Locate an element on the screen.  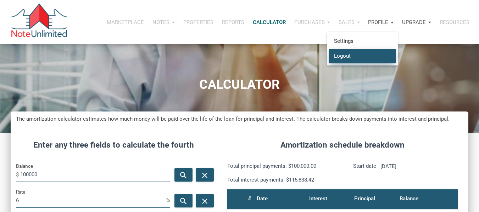
p: Profile is located at coordinates (378, 22).